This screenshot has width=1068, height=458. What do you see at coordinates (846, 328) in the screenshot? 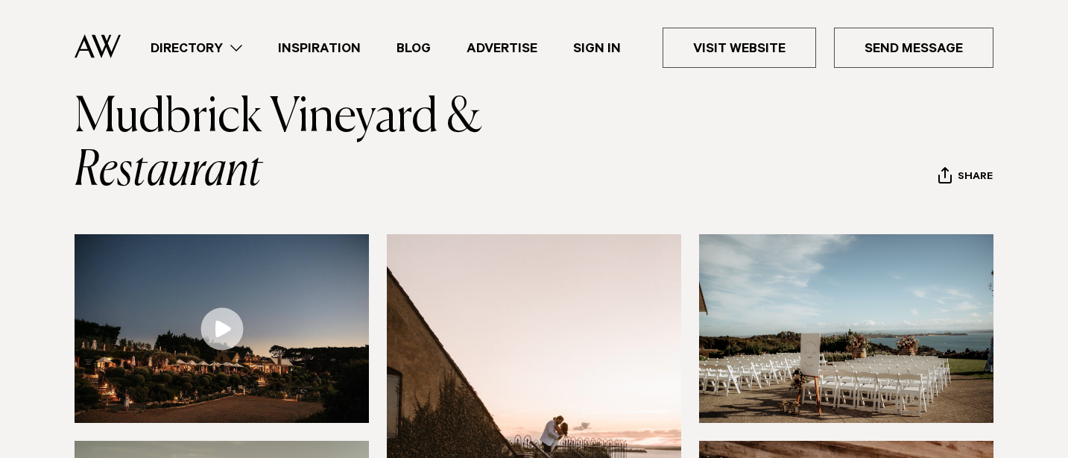
I see `a: waiheke wedding ceremony` at bounding box center [846, 328].